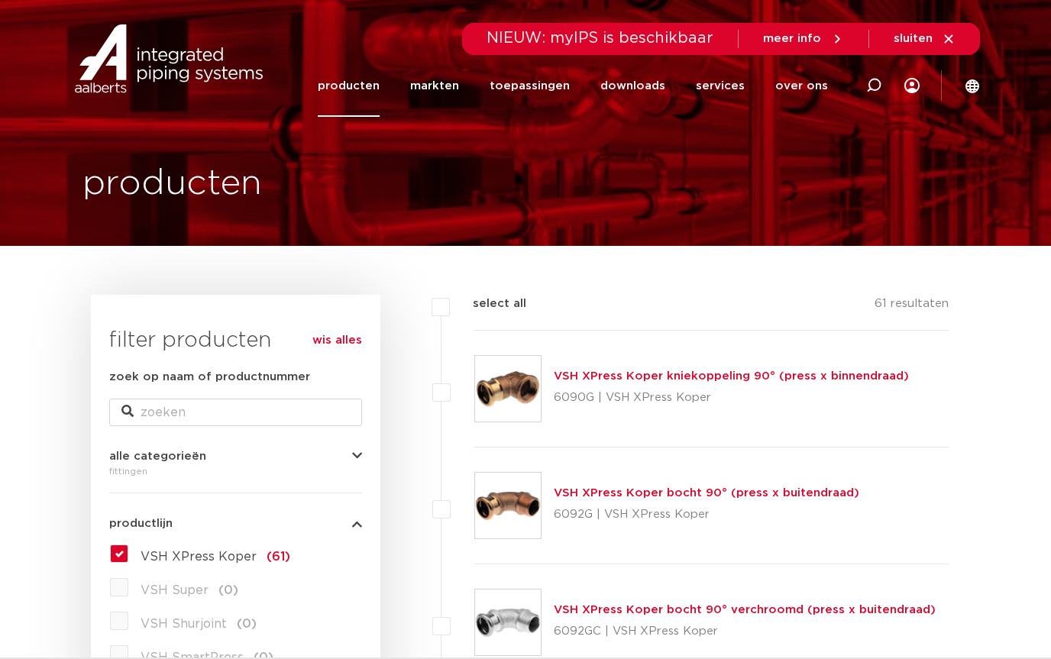 The image size is (1051, 659). I want to click on a: producten, so click(348, 86).